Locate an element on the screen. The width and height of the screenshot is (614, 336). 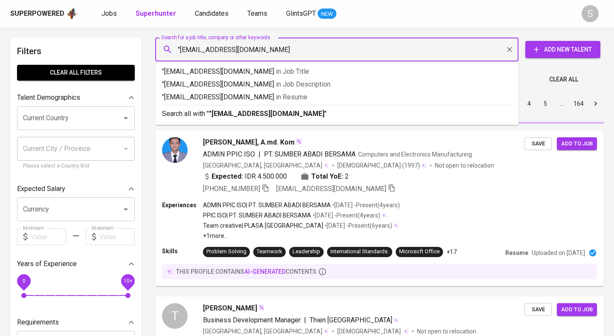
div: IDR 4.500.000 is located at coordinates (245, 177).